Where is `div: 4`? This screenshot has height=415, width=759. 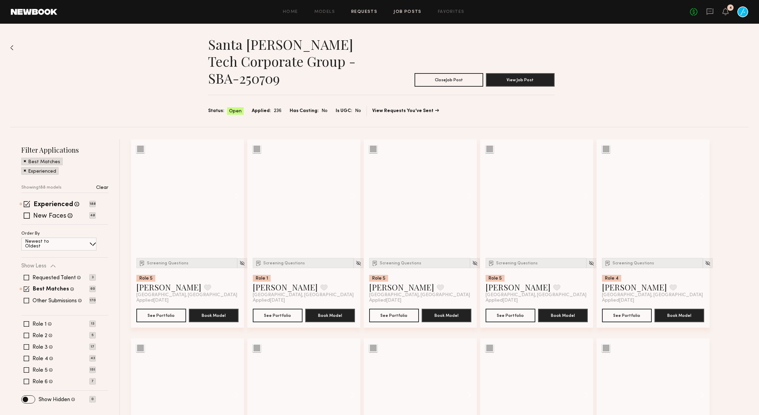
div: 4 is located at coordinates (730, 8).